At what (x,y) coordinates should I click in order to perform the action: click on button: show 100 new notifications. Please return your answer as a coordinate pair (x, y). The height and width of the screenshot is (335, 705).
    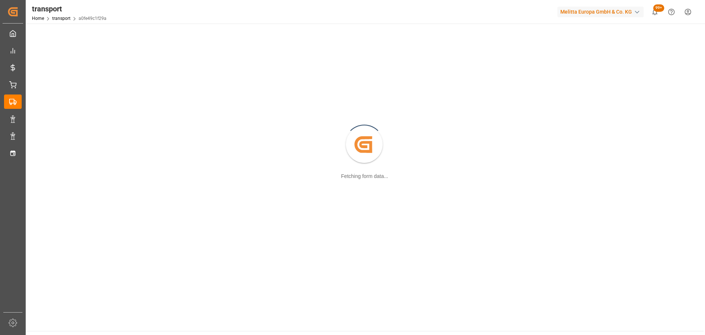
    Looking at the image, I should click on (655, 12).